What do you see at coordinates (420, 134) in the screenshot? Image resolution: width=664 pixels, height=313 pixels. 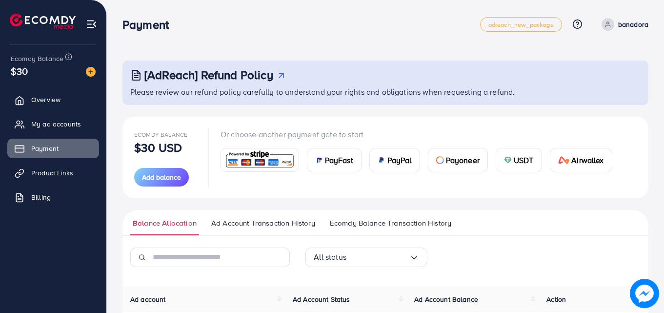 I see `p: Or choose another payment gate to start` at bounding box center [420, 134].